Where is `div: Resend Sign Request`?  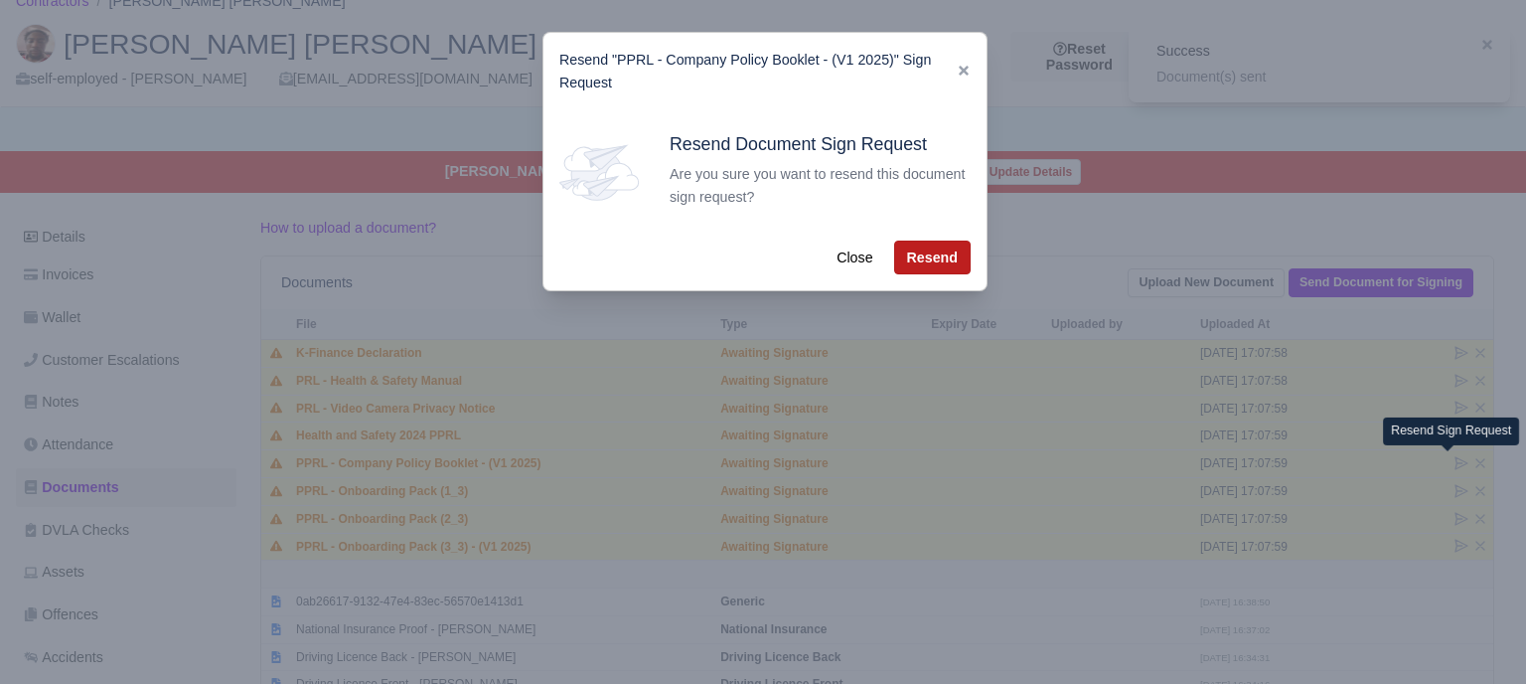
div: Resend Sign Request is located at coordinates (1451, 431).